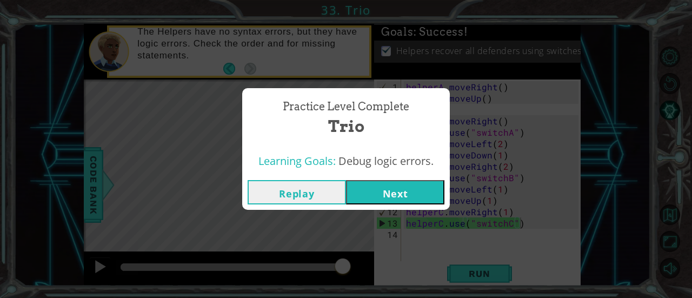 The width and height of the screenshot is (692, 298). Describe the element at coordinates (395, 192) in the screenshot. I see `button: Next` at that location.